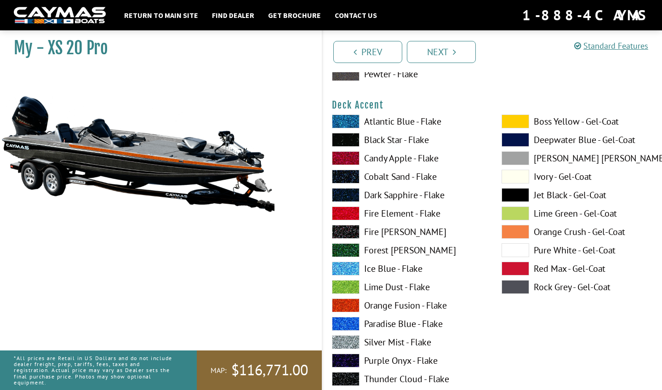 This screenshot has height=390, width=662. What do you see at coordinates (408, 195) in the screenshot?
I see `label: Dark Sapphire - Flake` at bounding box center [408, 195].